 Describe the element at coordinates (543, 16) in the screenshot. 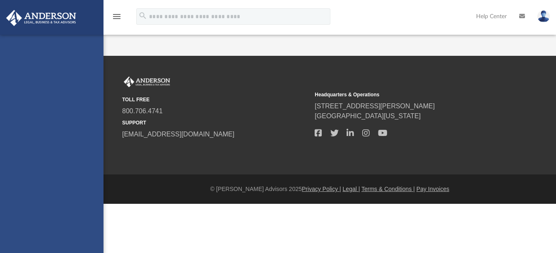

I see `img: User Pic` at that location.